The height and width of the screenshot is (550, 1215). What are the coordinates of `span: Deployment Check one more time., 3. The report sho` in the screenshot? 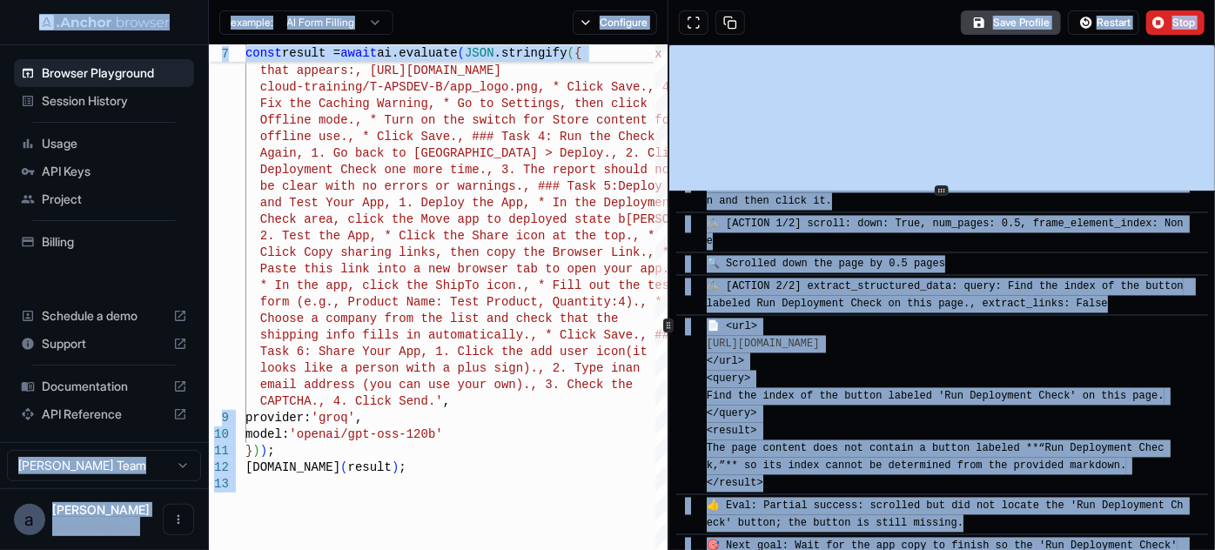 It's located at (443, 170).